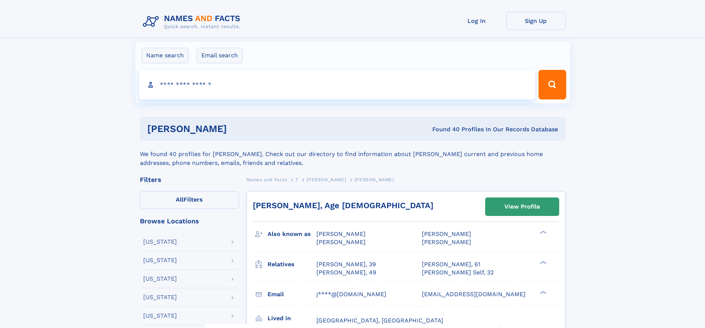 The height and width of the screenshot is (328, 705). What do you see at coordinates (219, 55) in the screenshot?
I see `label: Email search` at bounding box center [219, 55].